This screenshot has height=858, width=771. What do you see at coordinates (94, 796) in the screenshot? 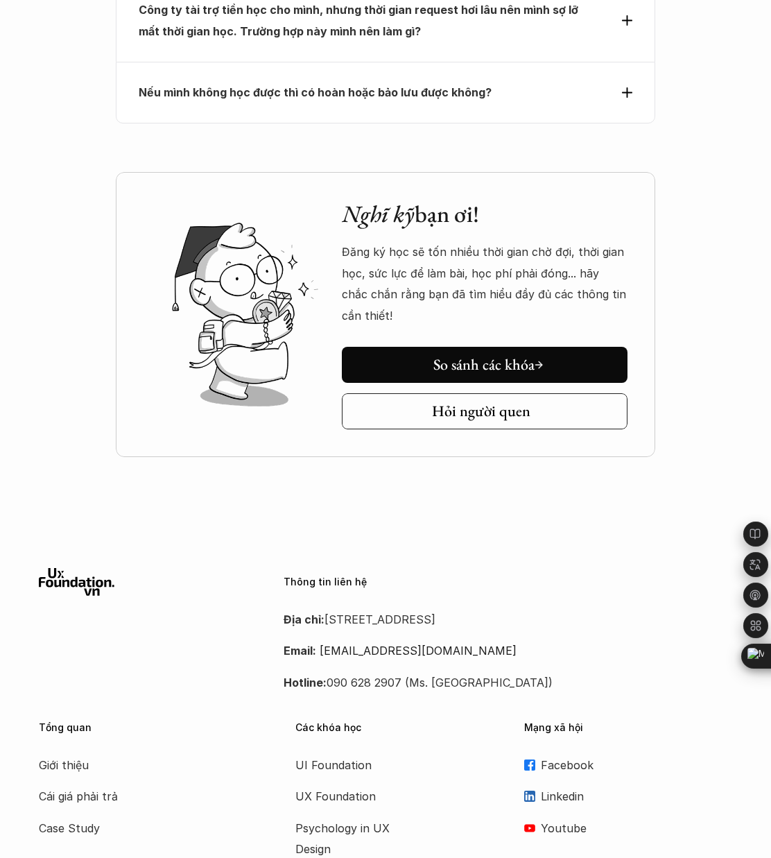
I see `a: Cái giá phải trả` at bounding box center [94, 796].